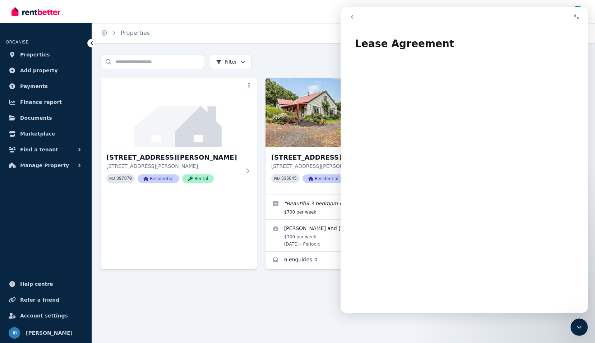  What do you see at coordinates (344, 260) in the screenshot?
I see `a: Enquiries for 12 Trewhella Drive, Newham` at bounding box center [344, 260].